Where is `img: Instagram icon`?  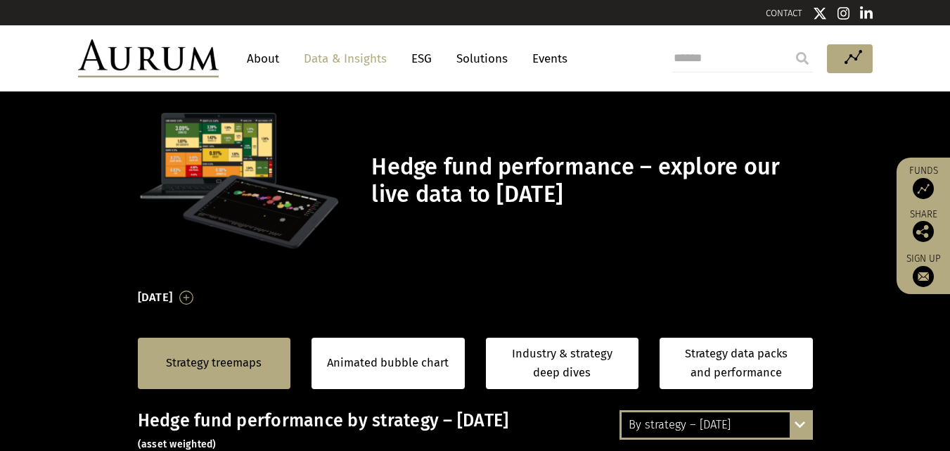 img: Instagram icon is located at coordinates (844, 13).